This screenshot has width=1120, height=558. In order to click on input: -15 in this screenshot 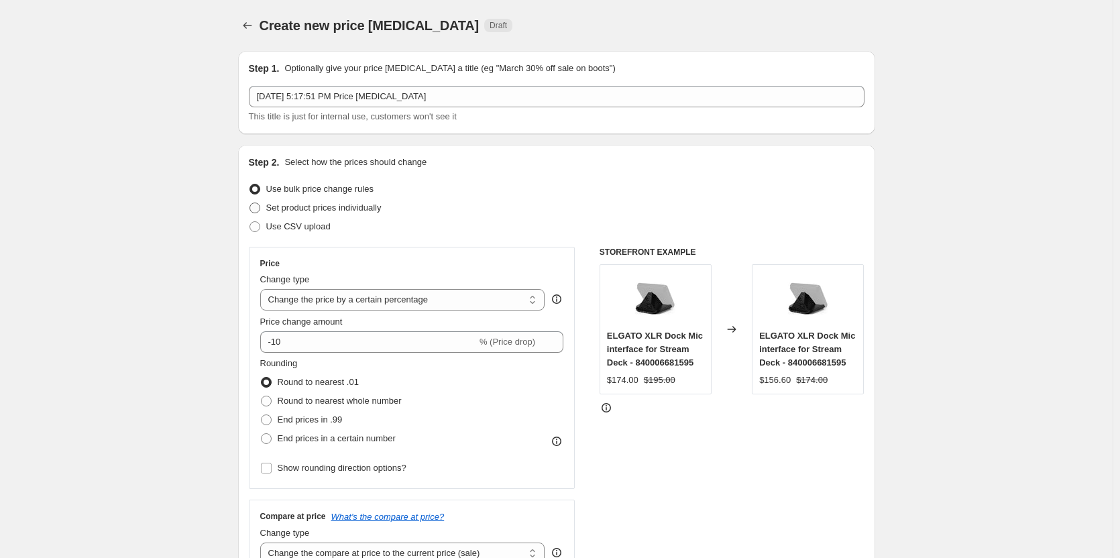, I will do `click(368, 342)`.